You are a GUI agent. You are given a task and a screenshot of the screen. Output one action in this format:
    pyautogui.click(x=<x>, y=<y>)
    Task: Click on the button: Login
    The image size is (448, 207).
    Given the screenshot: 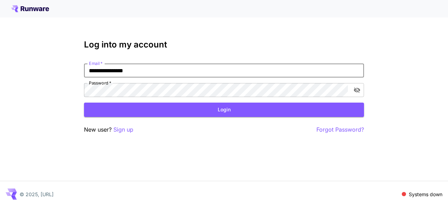 What is the action you would take?
    pyautogui.click(x=224, y=110)
    